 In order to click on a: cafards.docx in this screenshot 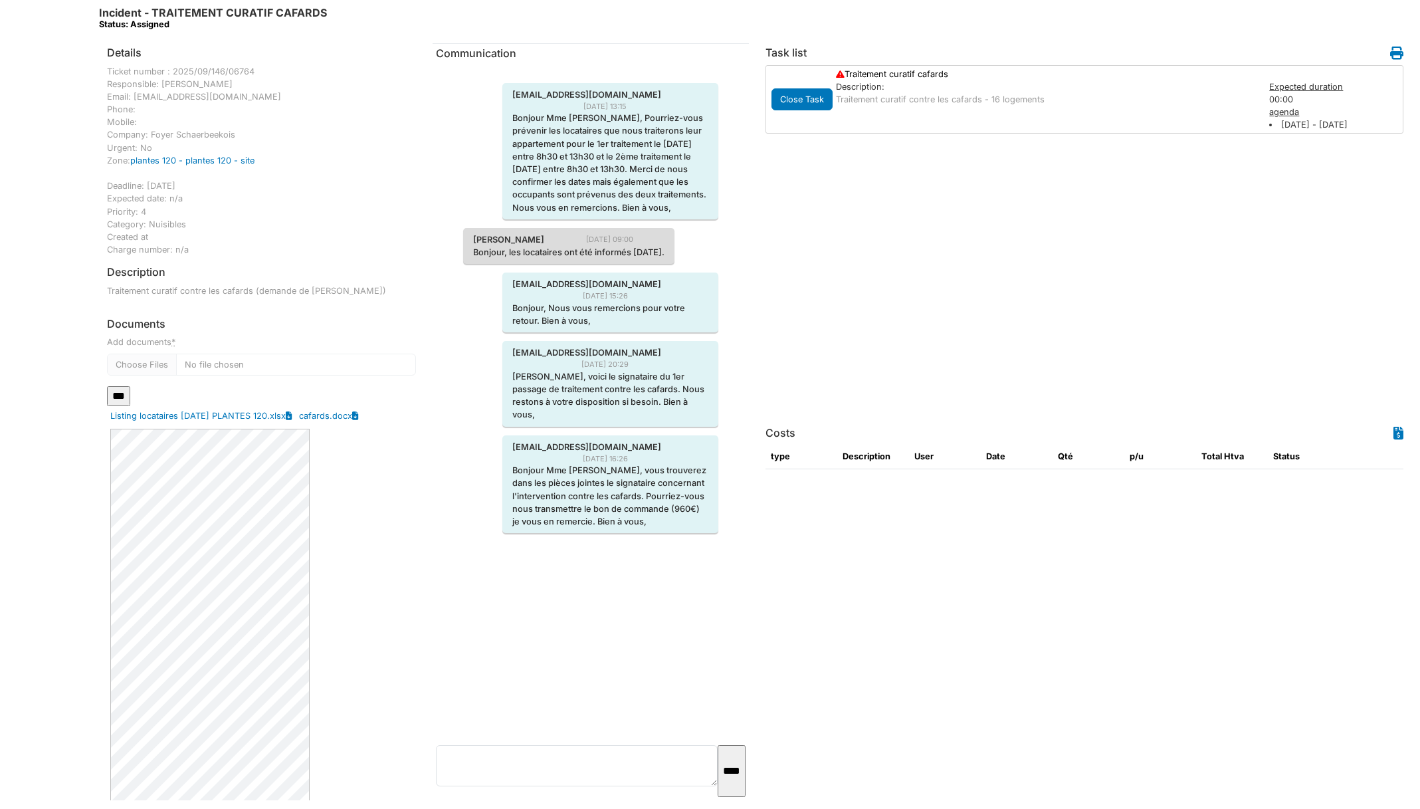, I will do `click(326, 415)`.